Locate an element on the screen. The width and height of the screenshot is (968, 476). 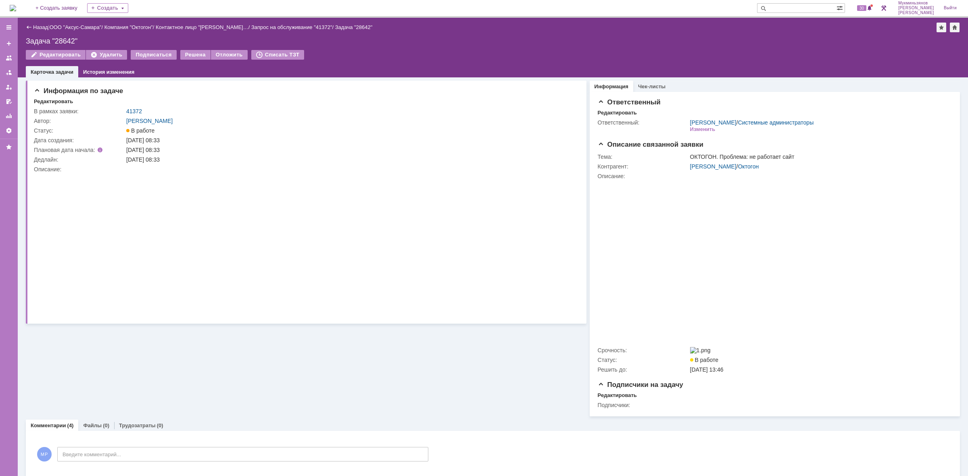
a: Мои заявки is located at coordinates (9, 87).